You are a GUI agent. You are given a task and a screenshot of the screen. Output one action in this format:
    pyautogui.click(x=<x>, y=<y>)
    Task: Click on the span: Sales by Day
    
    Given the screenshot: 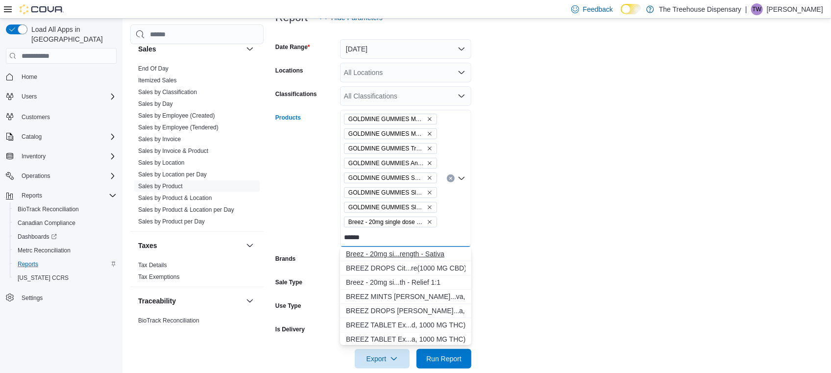 What is the action you would take?
    pyautogui.click(x=155, y=104)
    